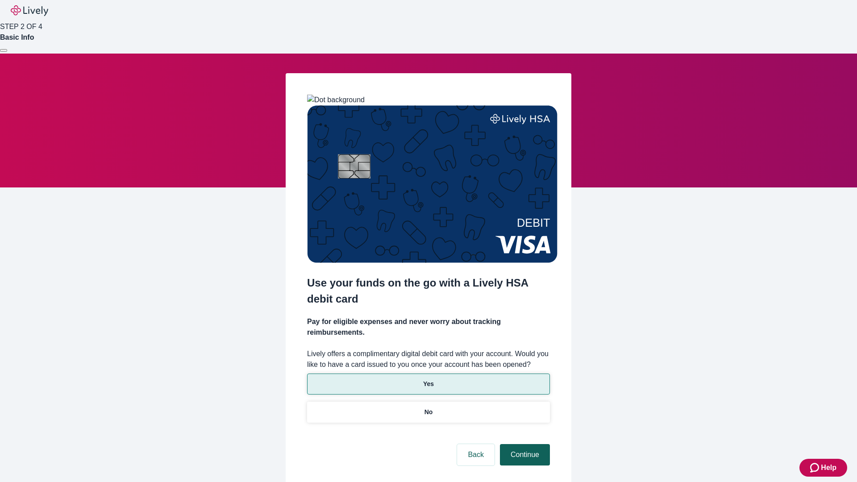 This screenshot has width=857, height=482. What do you see at coordinates (429, 384) in the screenshot?
I see `button: Yes` at bounding box center [429, 384].